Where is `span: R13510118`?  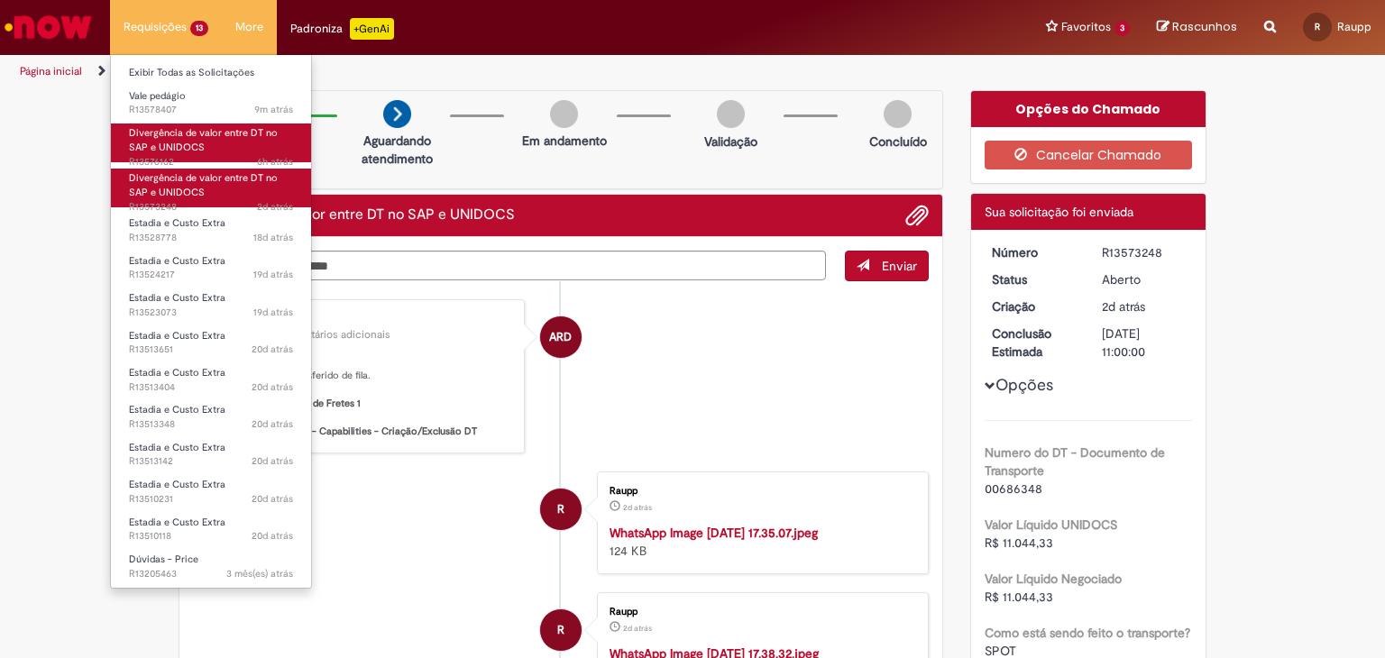 span: R13510118 is located at coordinates (211, 536).